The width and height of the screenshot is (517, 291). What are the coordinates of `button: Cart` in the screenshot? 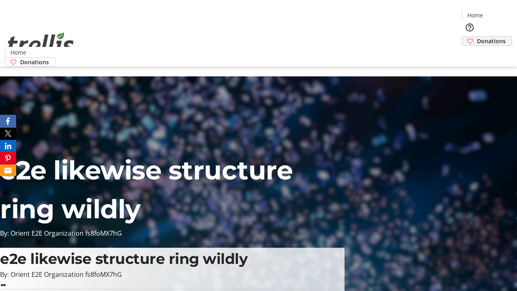 It's located at (470, 54).